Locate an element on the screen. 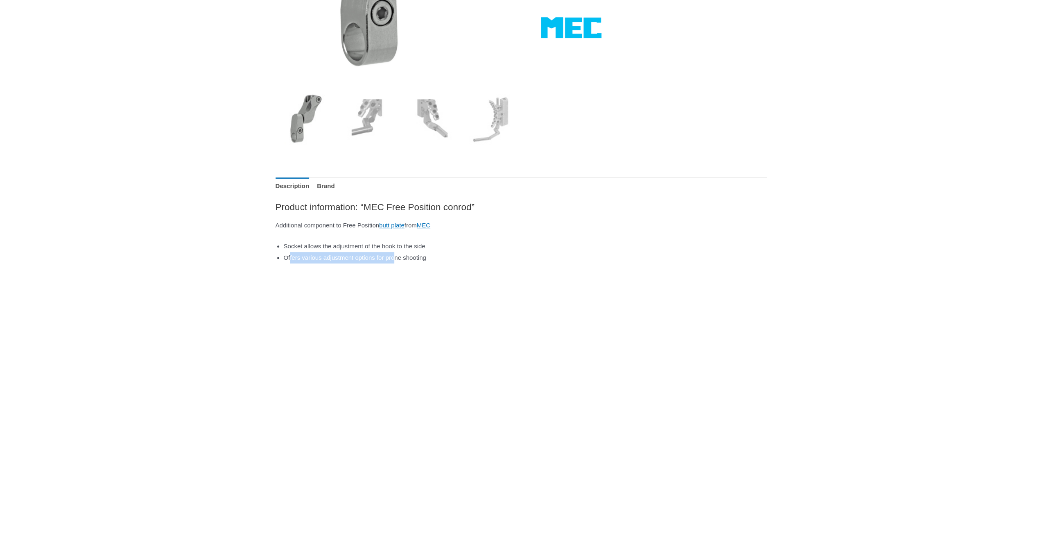 The height and width of the screenshot is (538, 1042). h2: Product information: “MEC Free Position conrod” is located at coordinates (521, 207).